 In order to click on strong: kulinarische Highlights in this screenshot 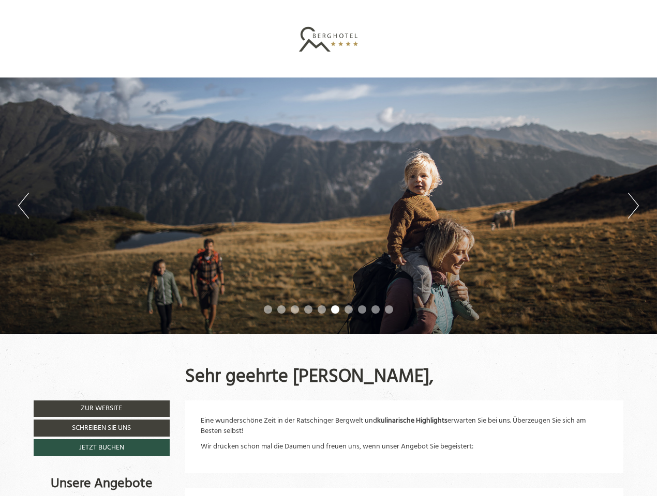, I will do `click(412, 421)`.